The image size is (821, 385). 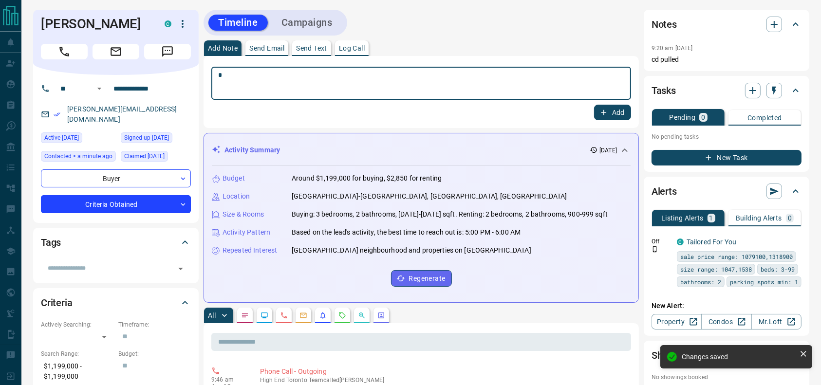 What do you see at coordinates (664, 24) in the screenshot?
I see `h2: Notes` at bounding box center [664, 24].